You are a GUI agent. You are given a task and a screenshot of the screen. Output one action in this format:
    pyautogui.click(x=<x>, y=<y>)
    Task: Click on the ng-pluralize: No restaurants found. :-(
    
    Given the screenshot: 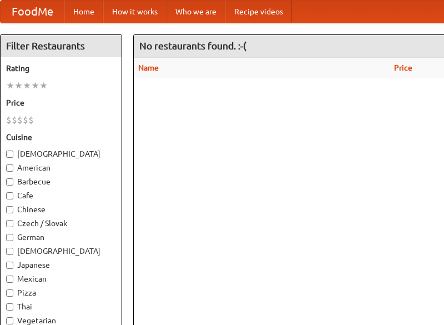 What is the action you would take?
    pyautogui.click(x=193, y=46)
    